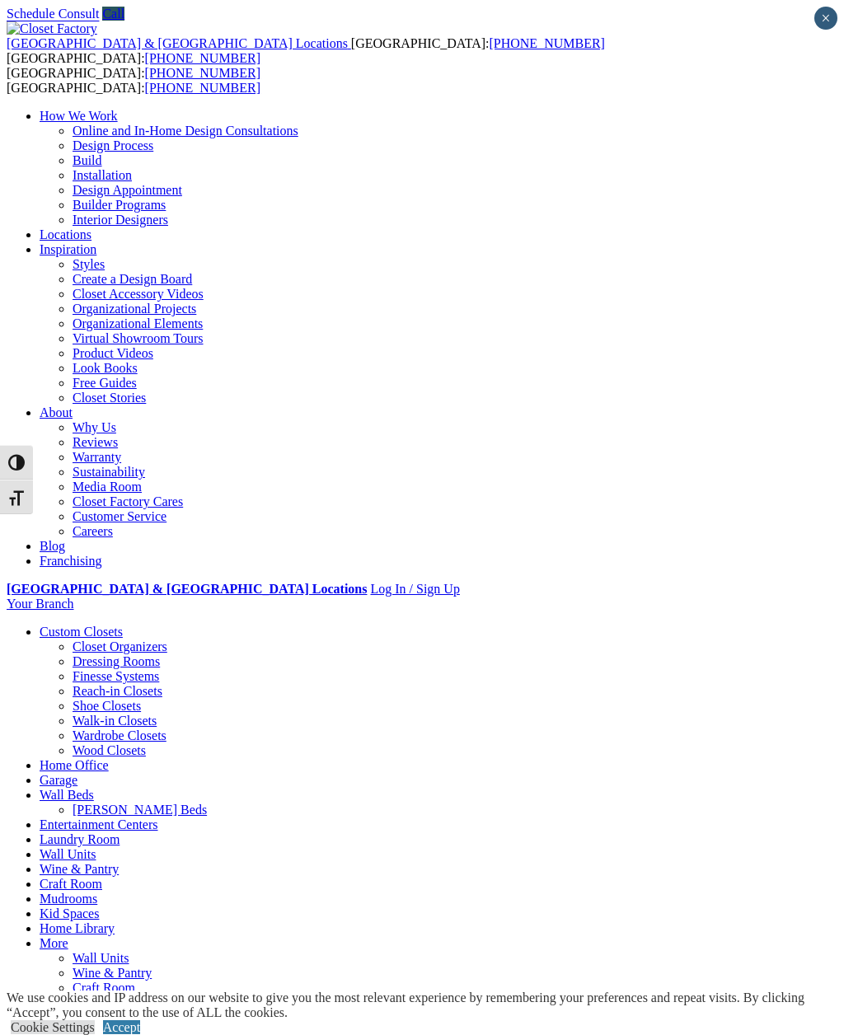 This screenshot has height=1035, width=844. I want to click on a: Locations, so click(65, 234).